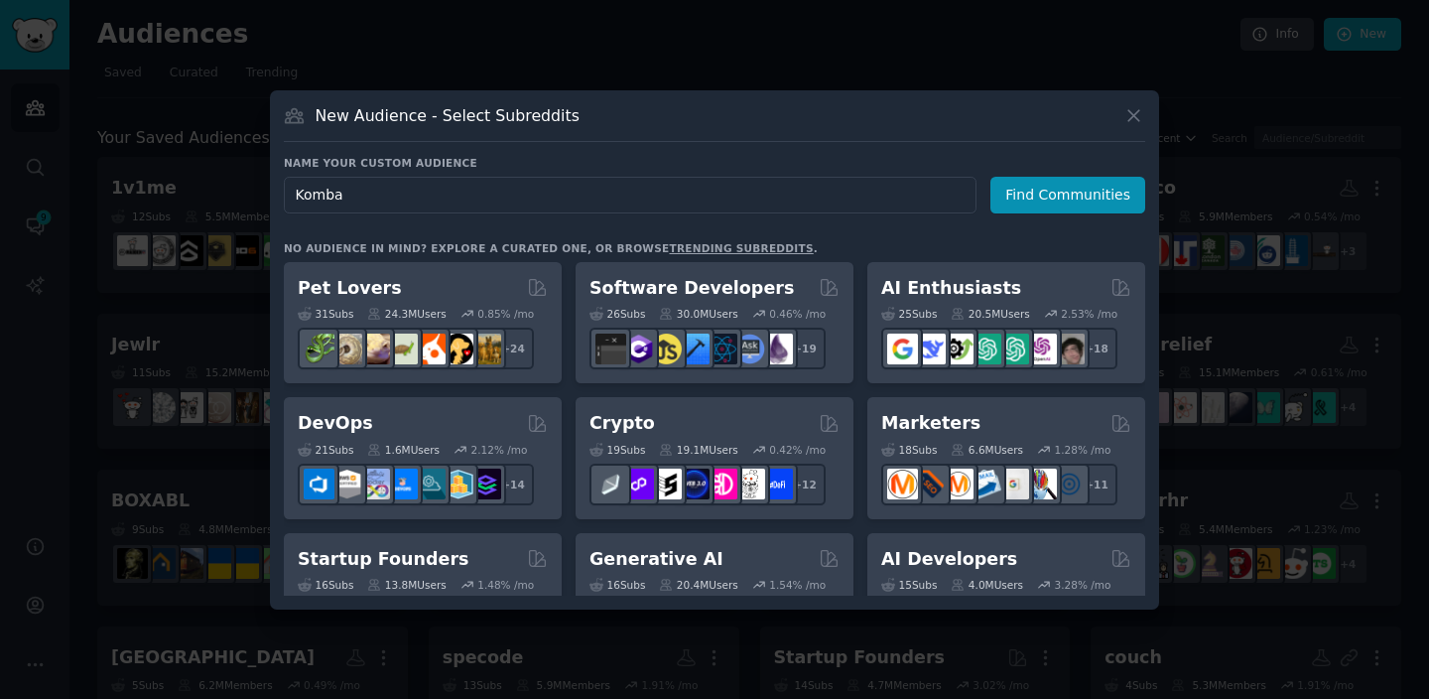 The image size is (1429, 699). I want to click on img: ArtificalIntelligence, so click(1069, 348).